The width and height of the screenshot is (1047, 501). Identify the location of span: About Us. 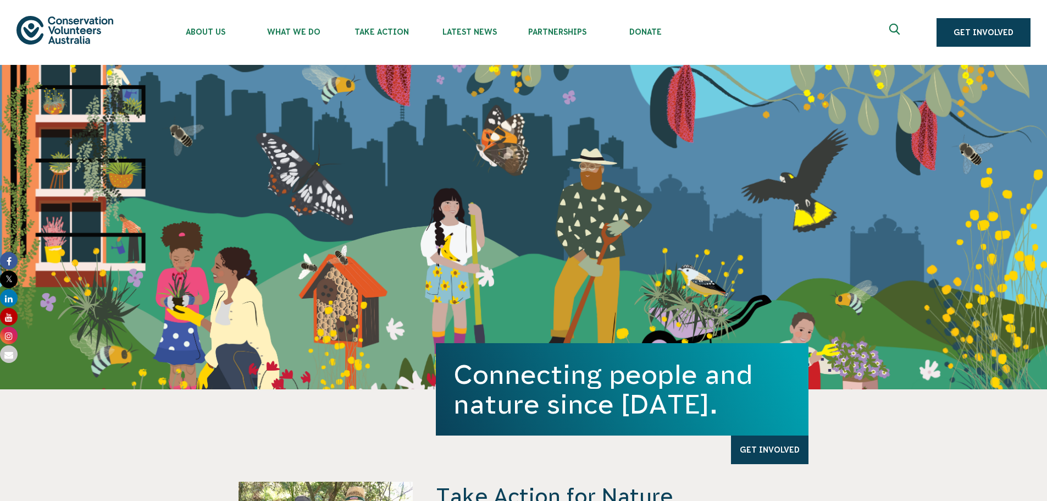
(206, 32).